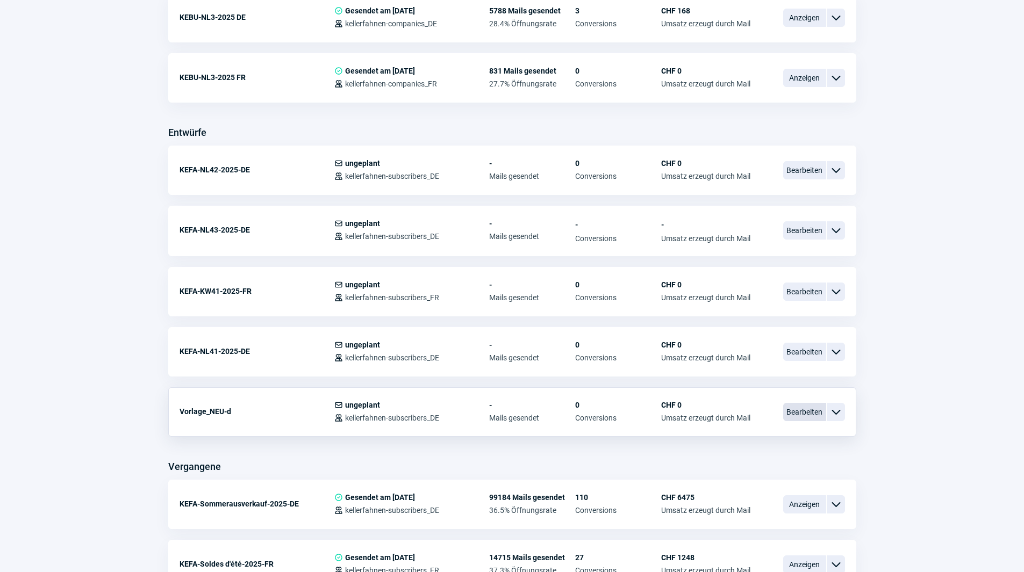 The width and height of the screenshot is (1024, 572). Describe the element at coordinates (391, 84) in the screenshot. I see `span: kellerfahnen-companies_FR` at that location.